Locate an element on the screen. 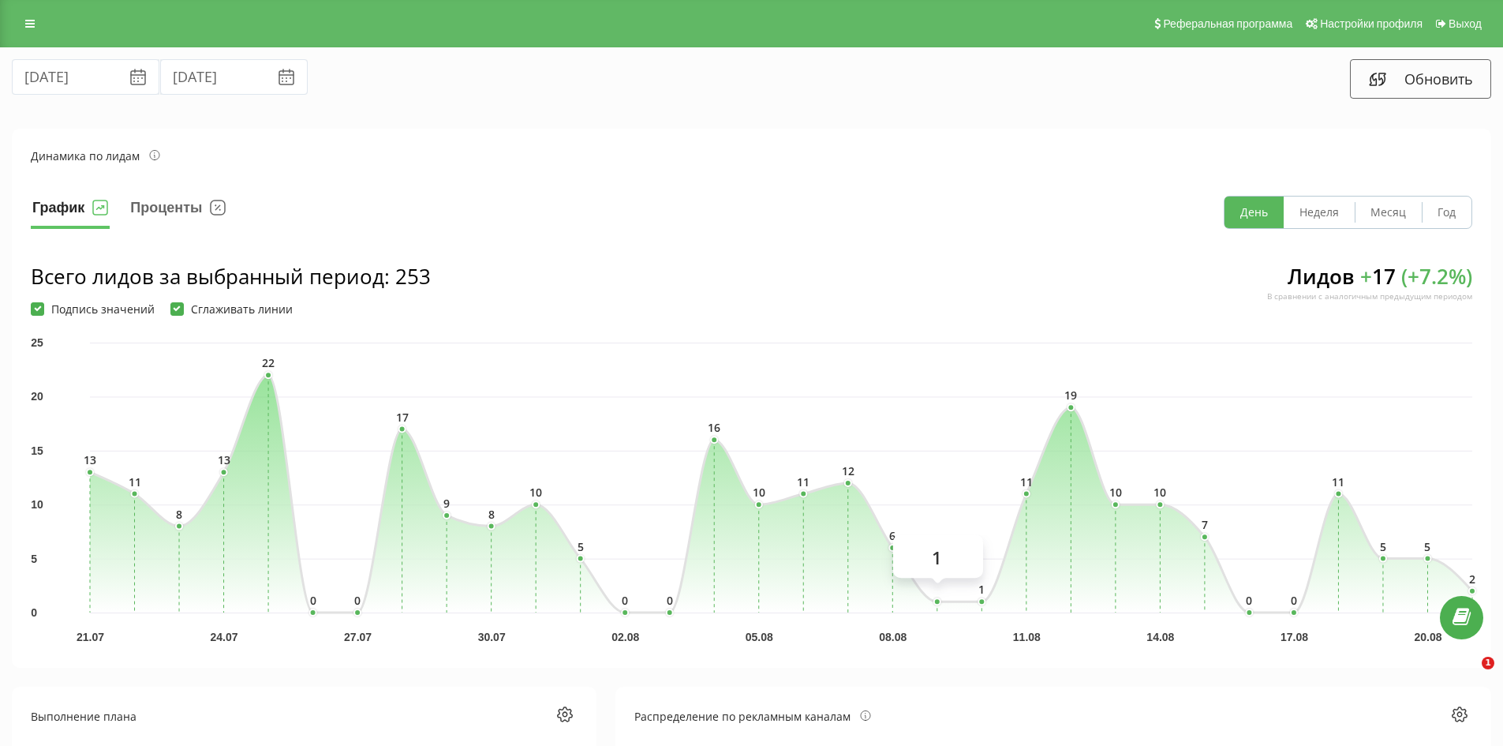 This screenshot has width=1503, height=746. text: 25 is located at coordinates (37, 342).